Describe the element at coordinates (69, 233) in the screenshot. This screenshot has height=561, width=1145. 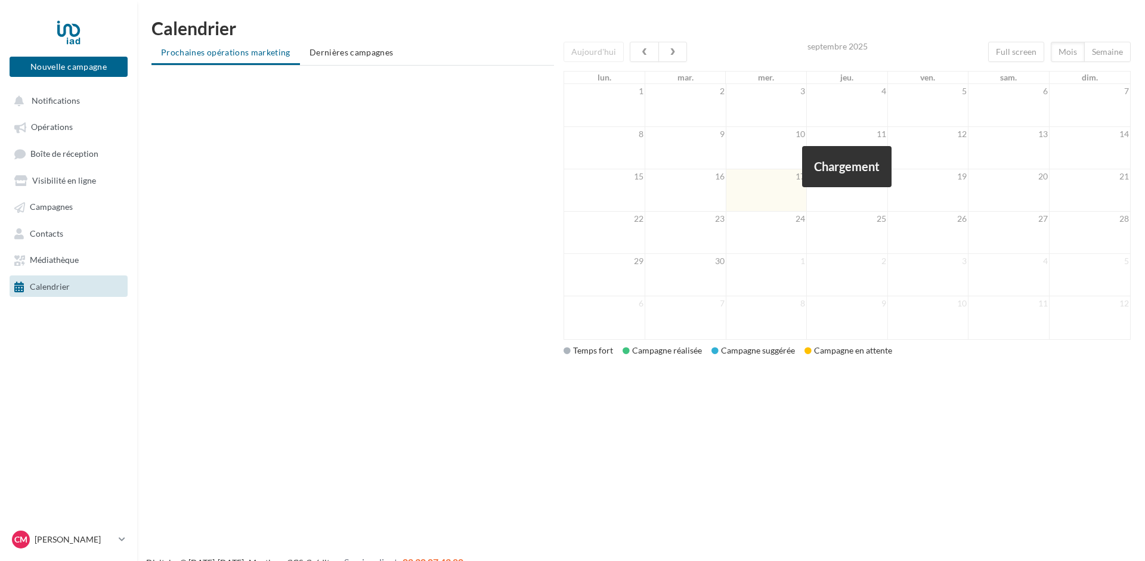
I see `a: Contacts` at that location.